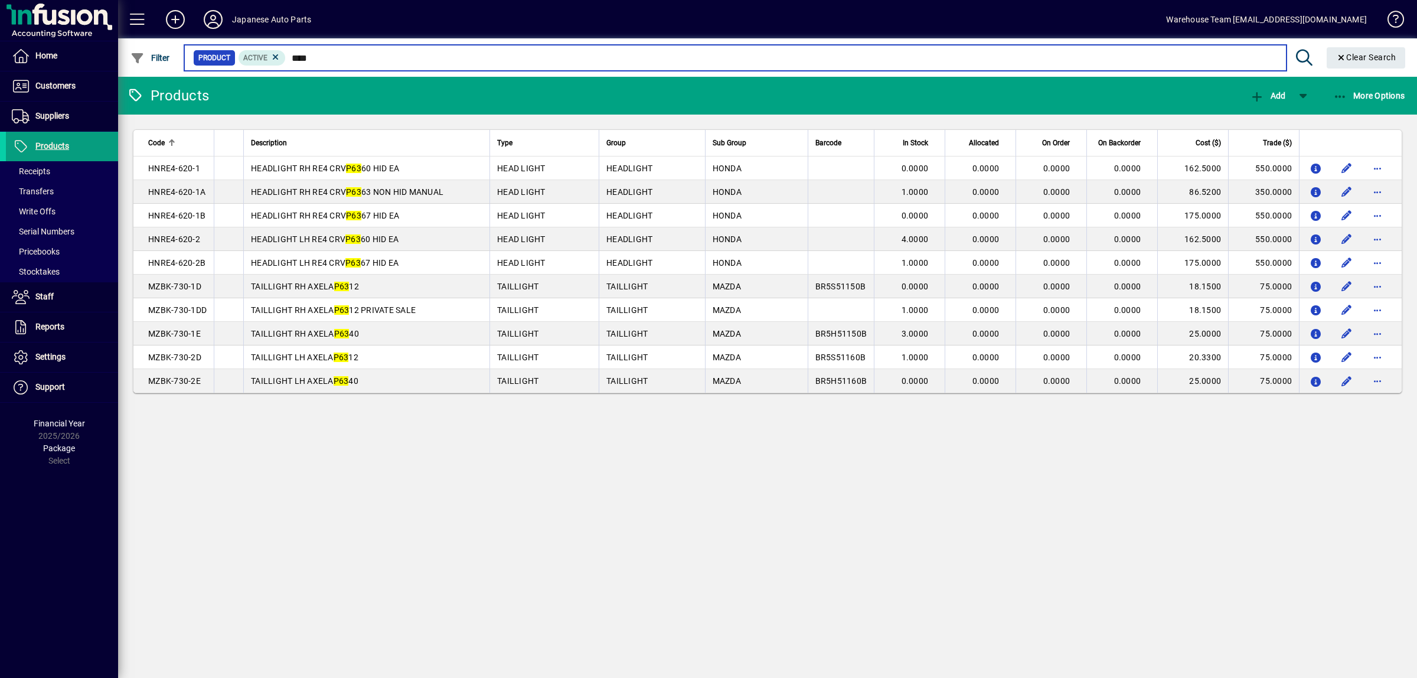 This screenshot has width=1417, height=678. I want to click on span: Barcode, so click(828, 143).